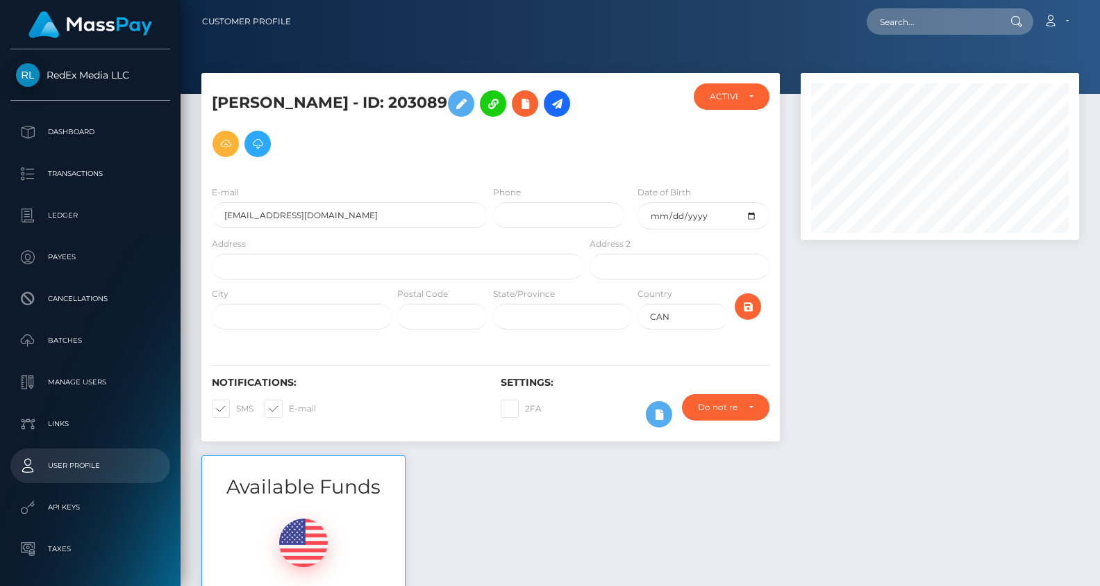  What do you see at coordinates (422, 294) in the screenshot?
I see `label: Postal Code` at bounding box center [422, 294].